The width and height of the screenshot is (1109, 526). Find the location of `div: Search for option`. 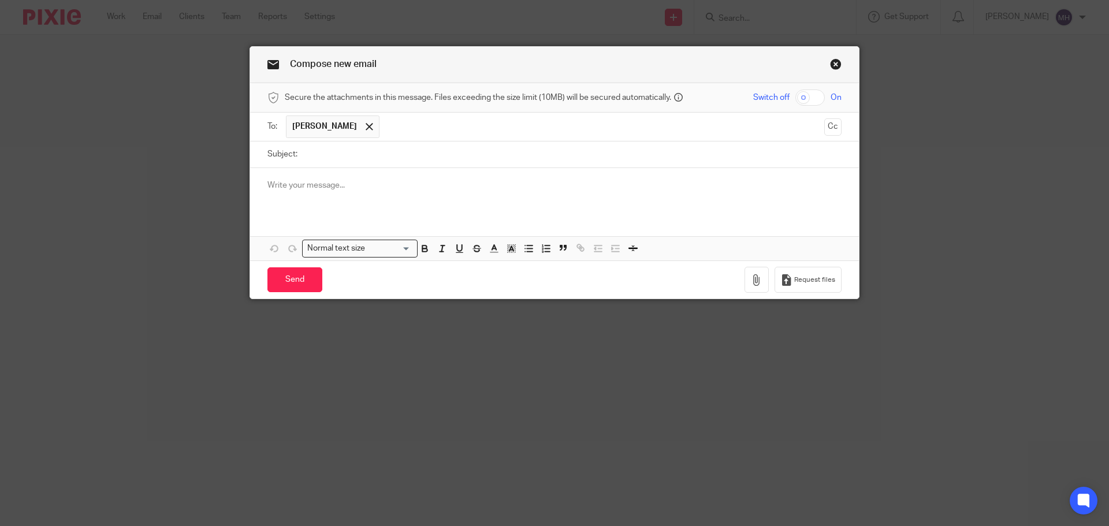

div: Search for option is located at coordinates (360, 248).